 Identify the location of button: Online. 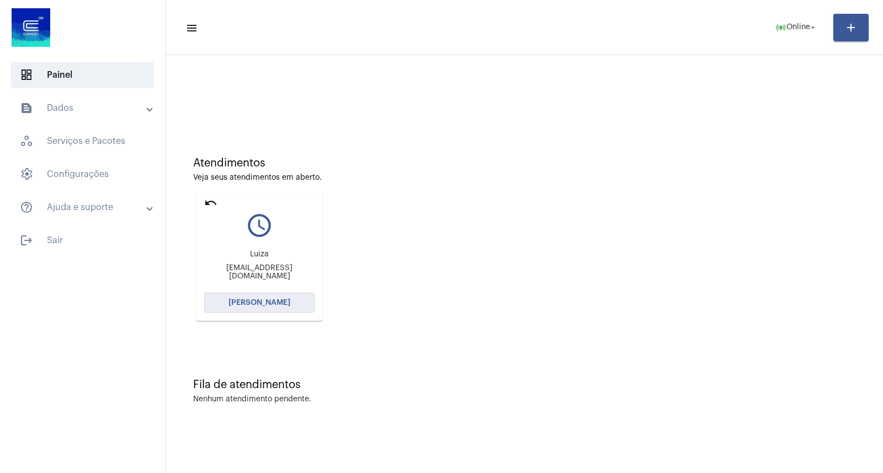
(796, 28).